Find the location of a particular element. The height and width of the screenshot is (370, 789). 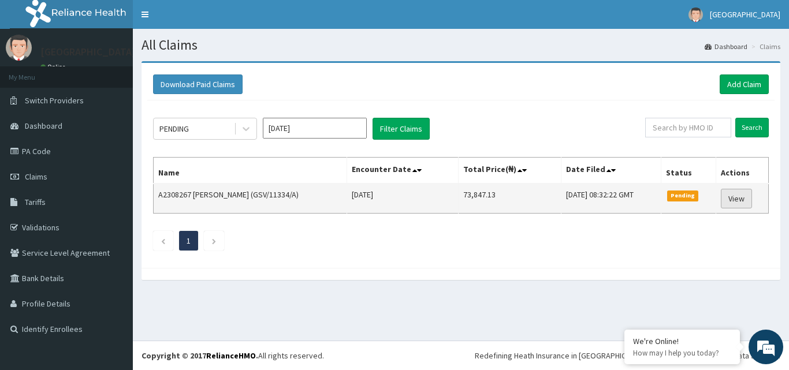

h1: All Claims is located at coordinates (461, 45).